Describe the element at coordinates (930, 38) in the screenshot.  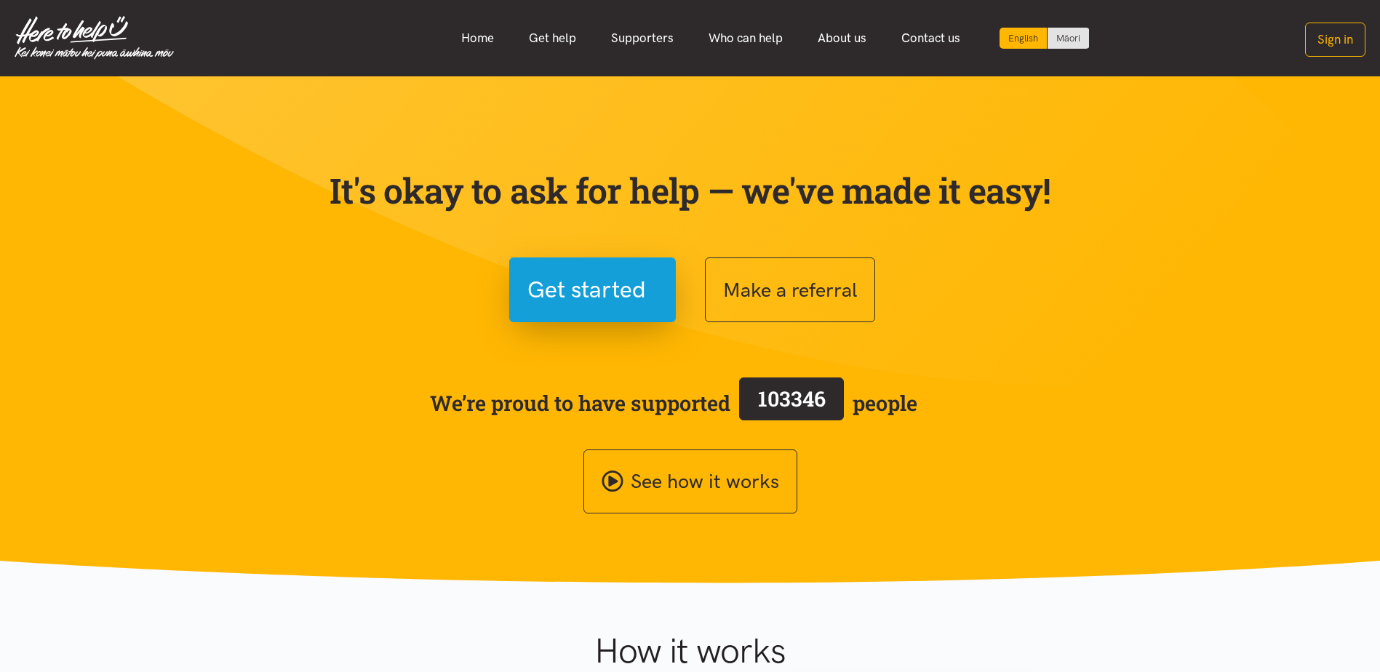
I see `a: Contact us` at that location.